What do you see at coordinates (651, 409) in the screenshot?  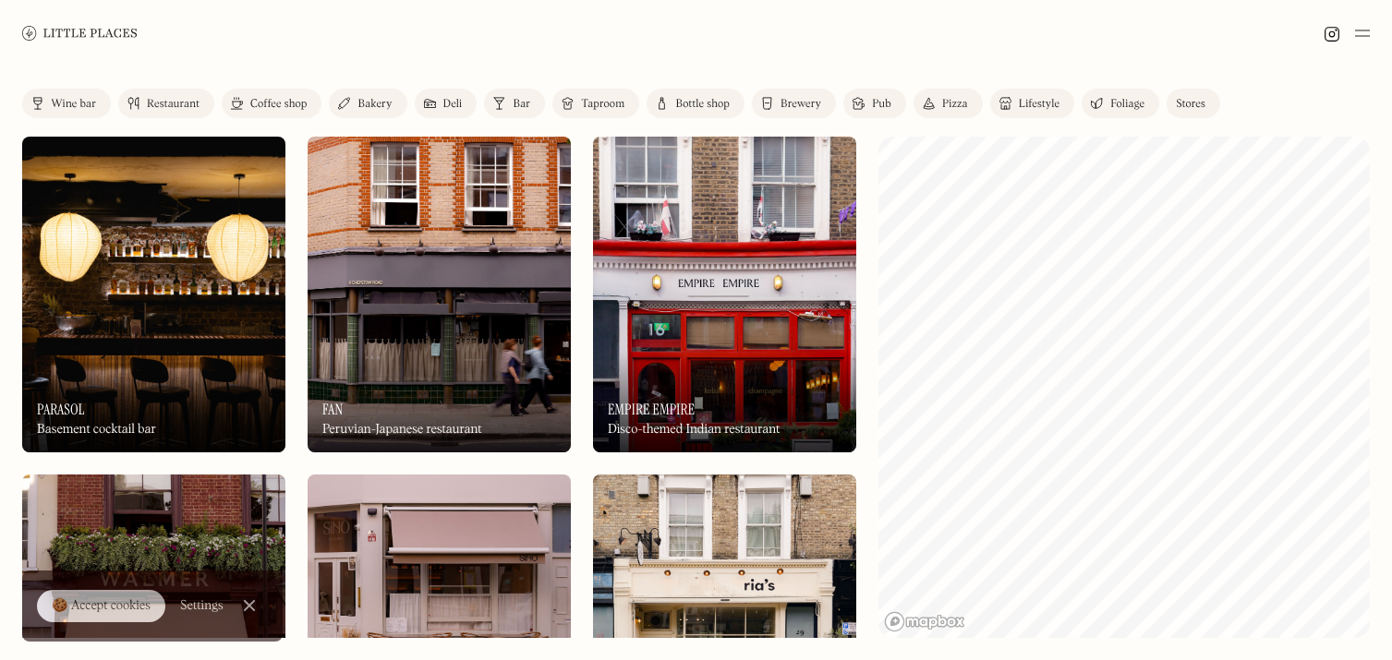 I see `h3: Empire Empire` at bounding box center [651, 409].